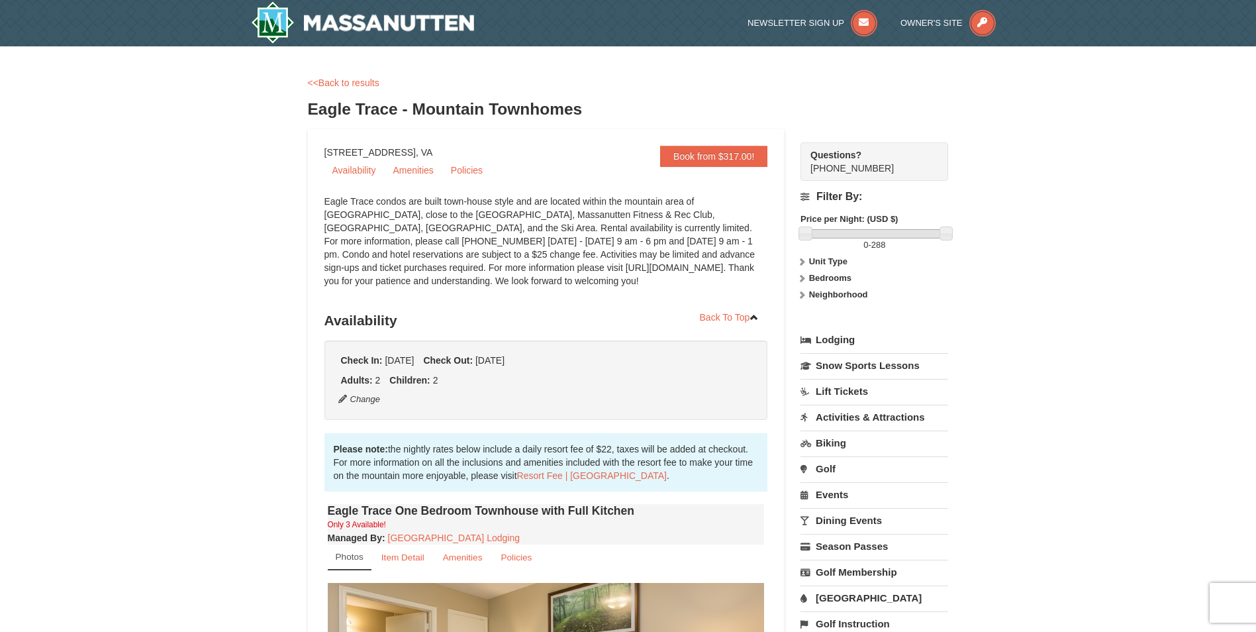  I want to click on a: Lodging, so click(874, 340).